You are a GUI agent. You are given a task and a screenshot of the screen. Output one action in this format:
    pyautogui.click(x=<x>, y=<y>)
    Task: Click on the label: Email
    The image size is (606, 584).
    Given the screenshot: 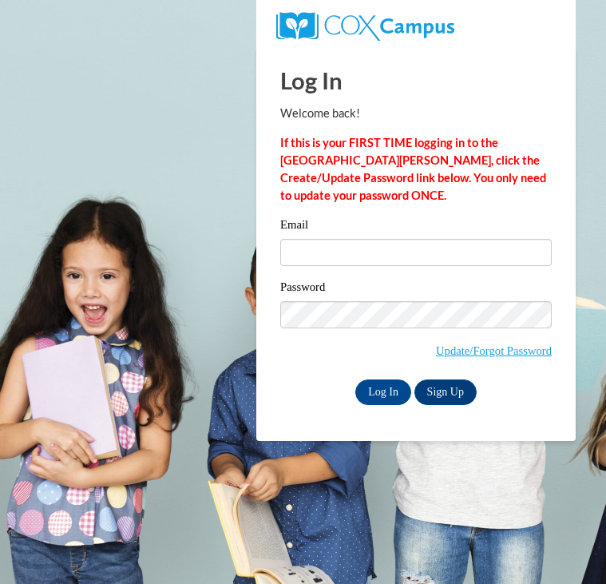 What is the action you would take?
    pyautogui.click(x=416, y=227)
    